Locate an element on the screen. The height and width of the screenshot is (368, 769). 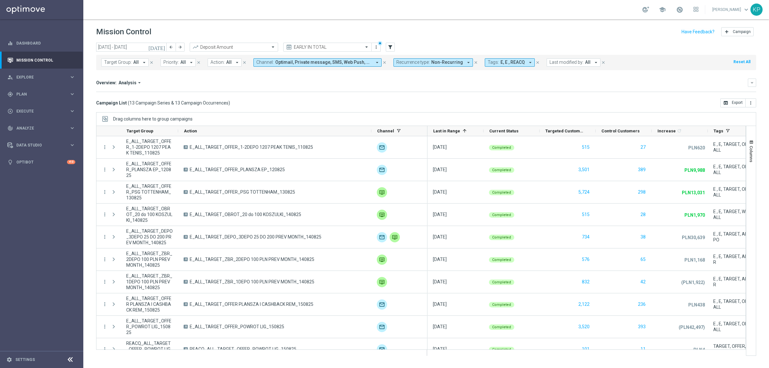
div: Mission Control is located at coordinates (41, 60).